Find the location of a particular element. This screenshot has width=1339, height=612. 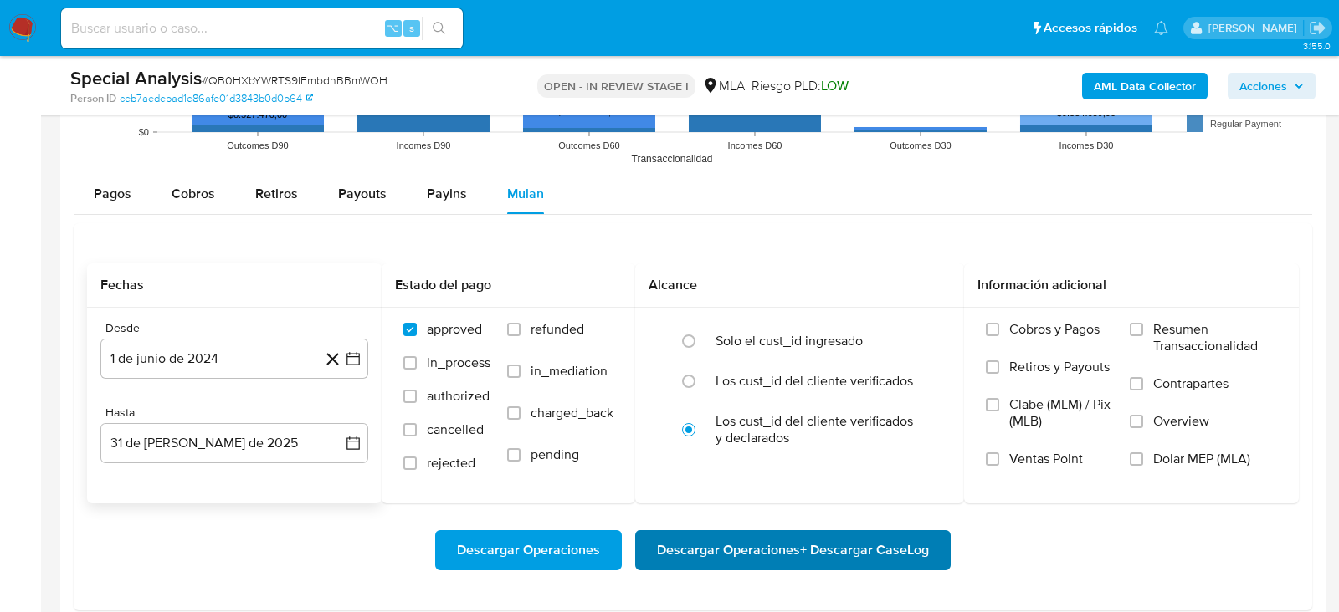

p: OPEN - IN REVIEW STAGE I is located at coordinates (616, 86).